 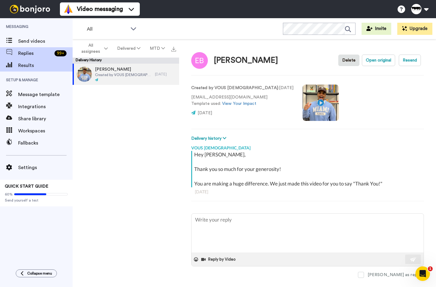 What do you see at coordinates (219, 259) in the screenshot?
I see `button: Reply by Video` at bounding box center [219, 259].